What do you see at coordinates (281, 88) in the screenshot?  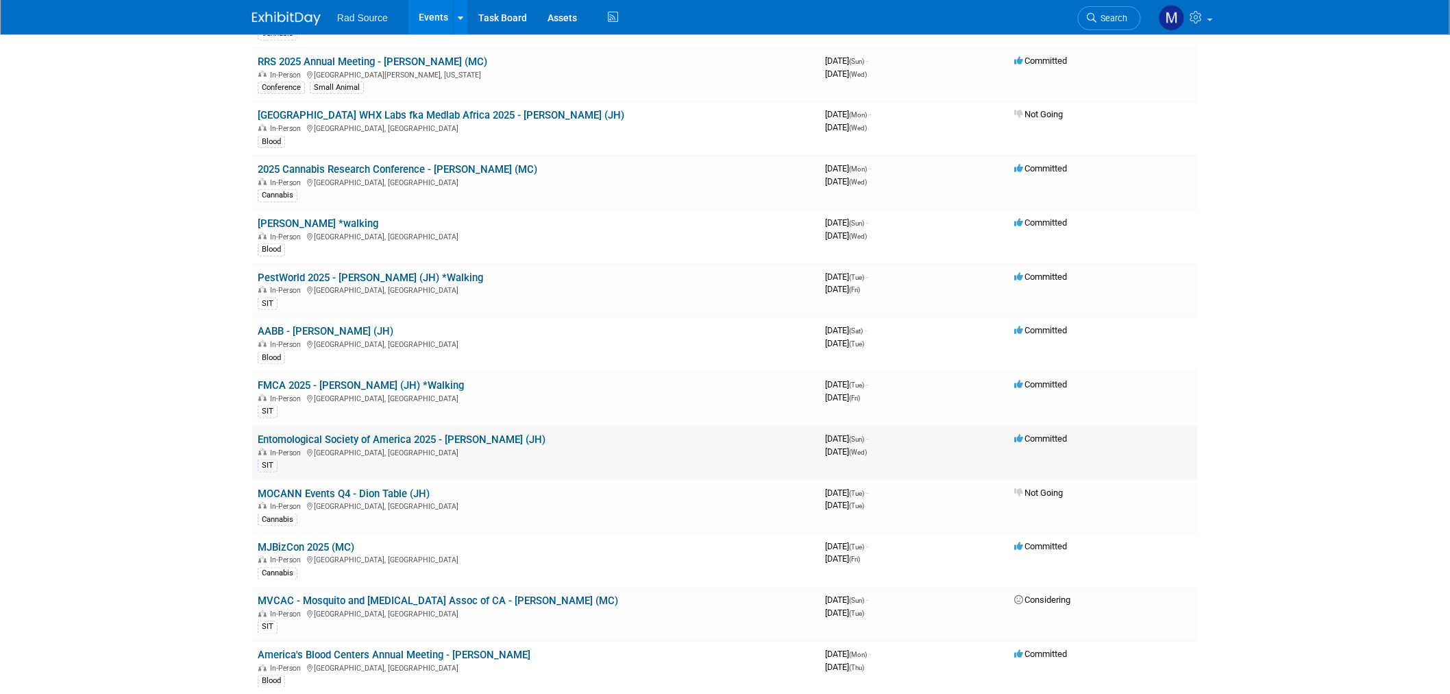 I see `div: Conference` at bounding box center [281, 88].